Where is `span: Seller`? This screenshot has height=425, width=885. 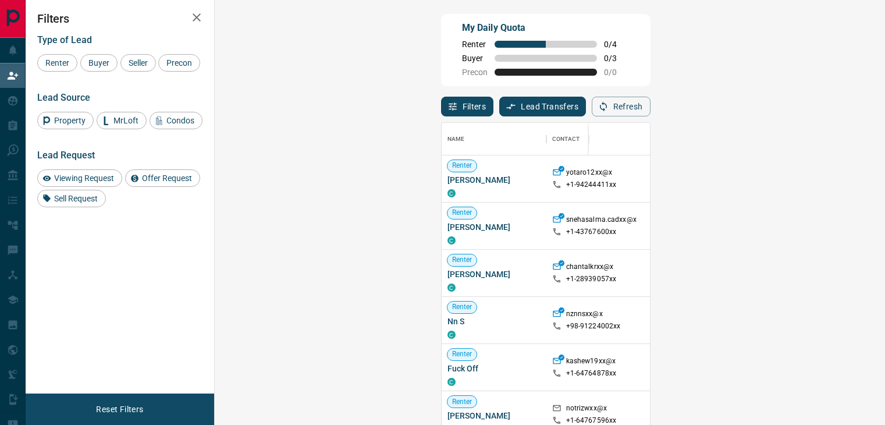 span: Seller is located at coordinates (138, 63).